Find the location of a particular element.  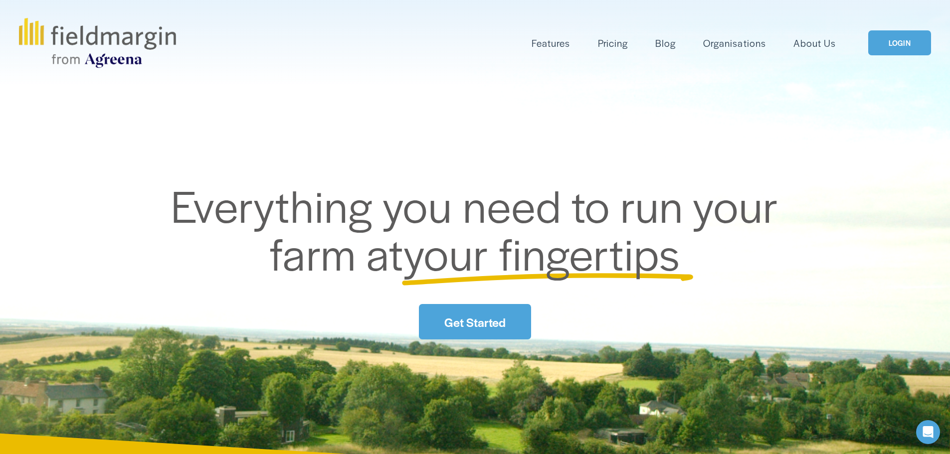

a: folder dropdown is located at coordinates (550, 43).